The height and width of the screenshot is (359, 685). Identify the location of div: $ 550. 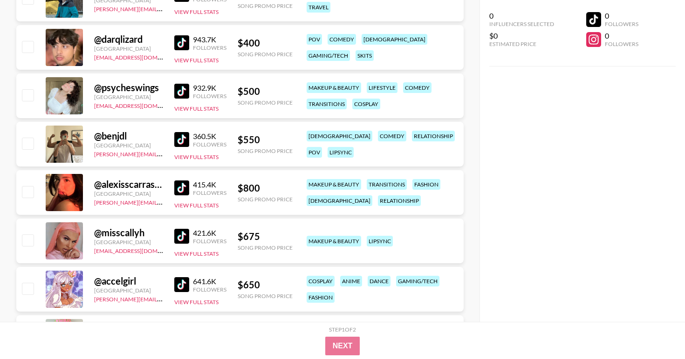
(265, 140).